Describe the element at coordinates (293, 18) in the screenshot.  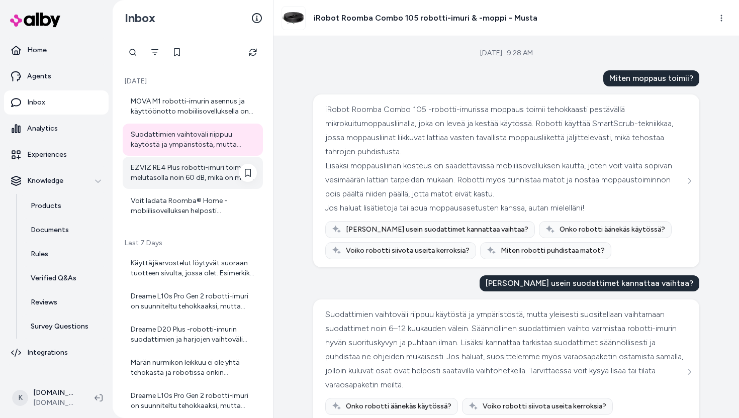
I see `img: iRobot_Roomba_105_Combo_main.jpg` at that location.